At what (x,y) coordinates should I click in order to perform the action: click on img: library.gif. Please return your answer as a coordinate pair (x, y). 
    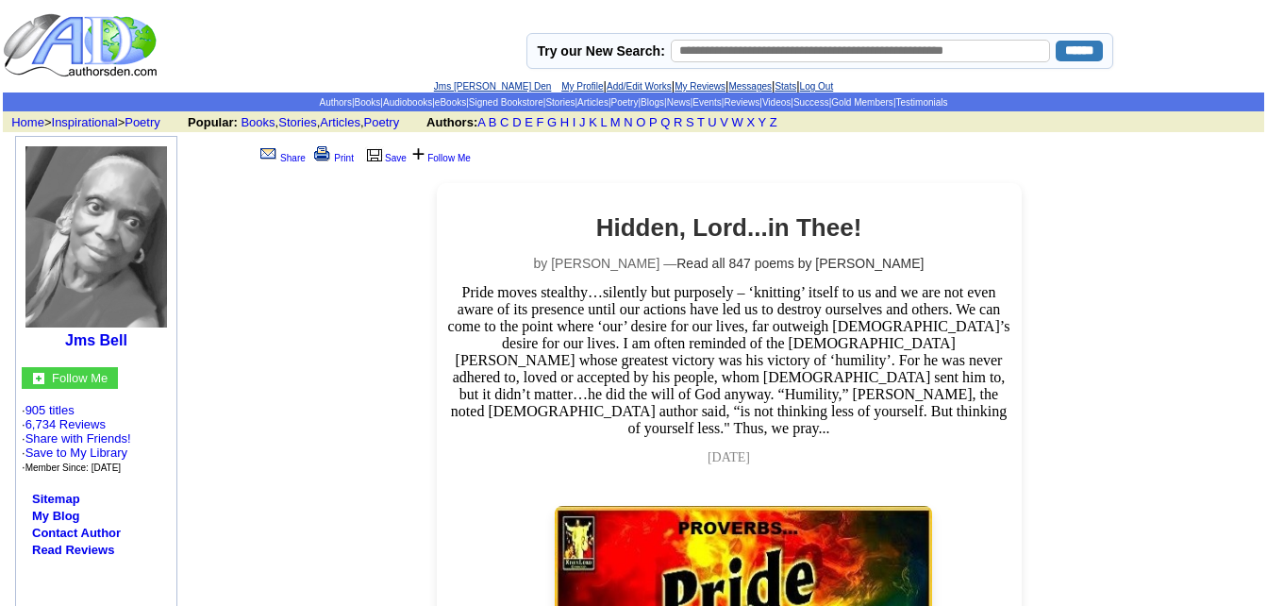
    Looking at the image, I should click on (375, 154).